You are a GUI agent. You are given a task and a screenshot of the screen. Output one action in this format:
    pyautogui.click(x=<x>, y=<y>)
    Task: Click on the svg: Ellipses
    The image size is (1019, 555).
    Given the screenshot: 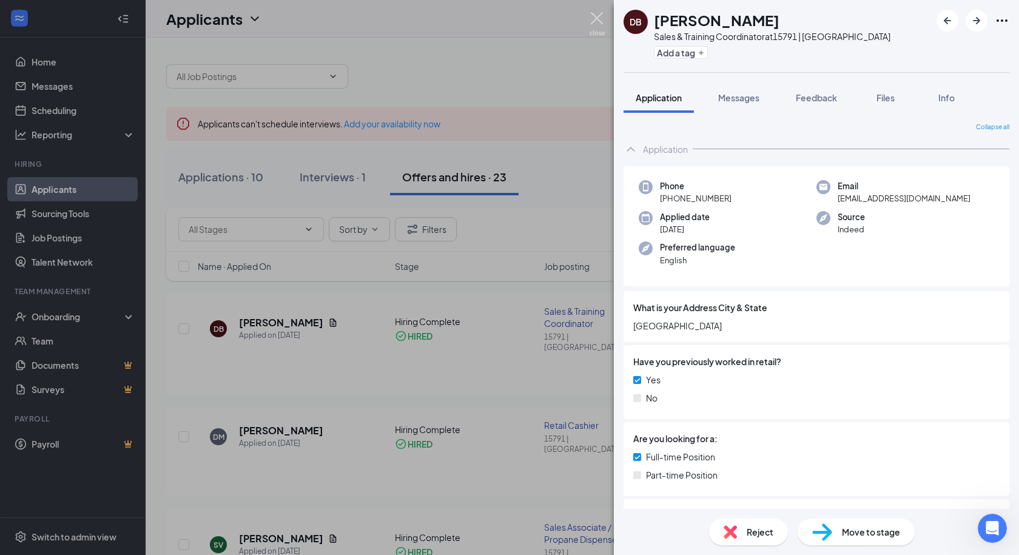 What is the action you would take?
    pyautogui.click(x=1002, y=21)
    